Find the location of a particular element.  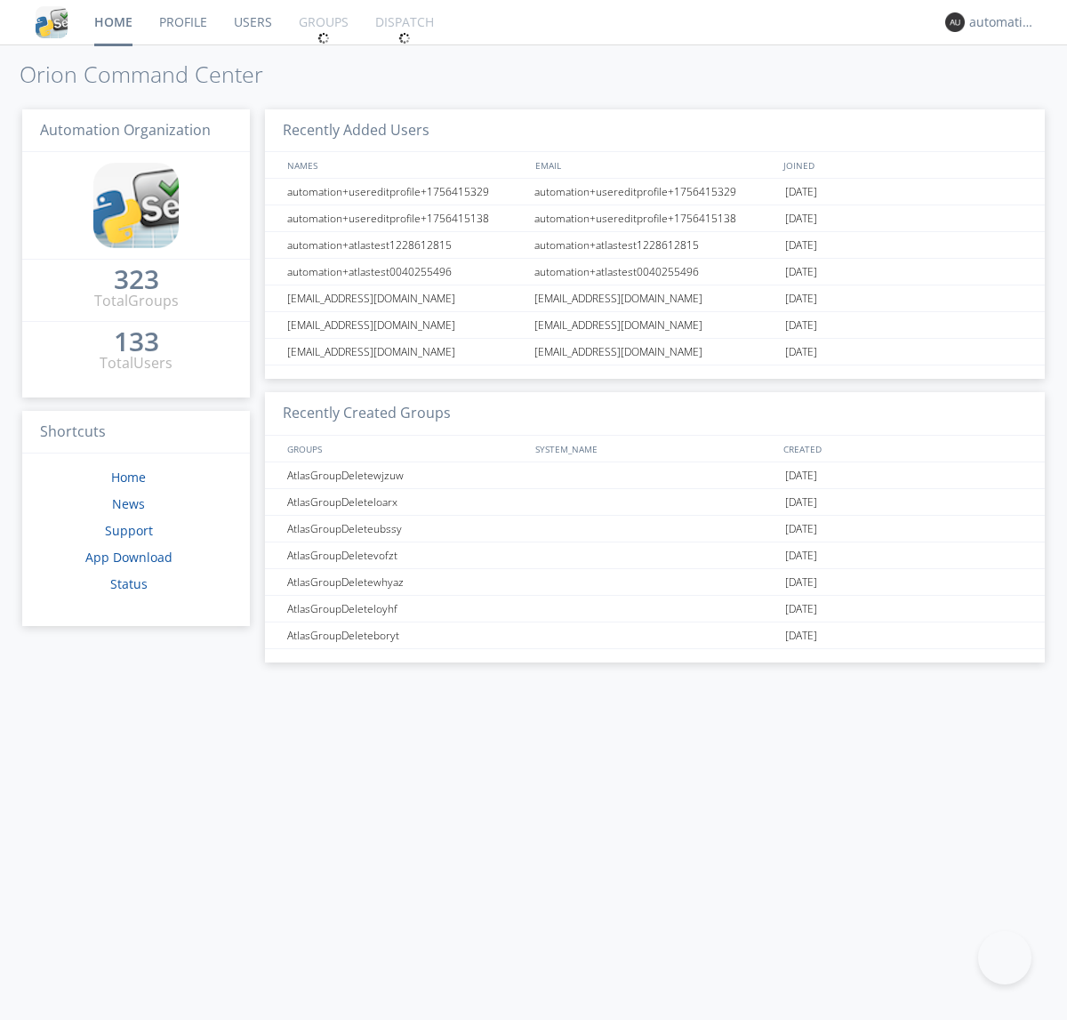

div: JOINED is located at coordinates (903, 164).